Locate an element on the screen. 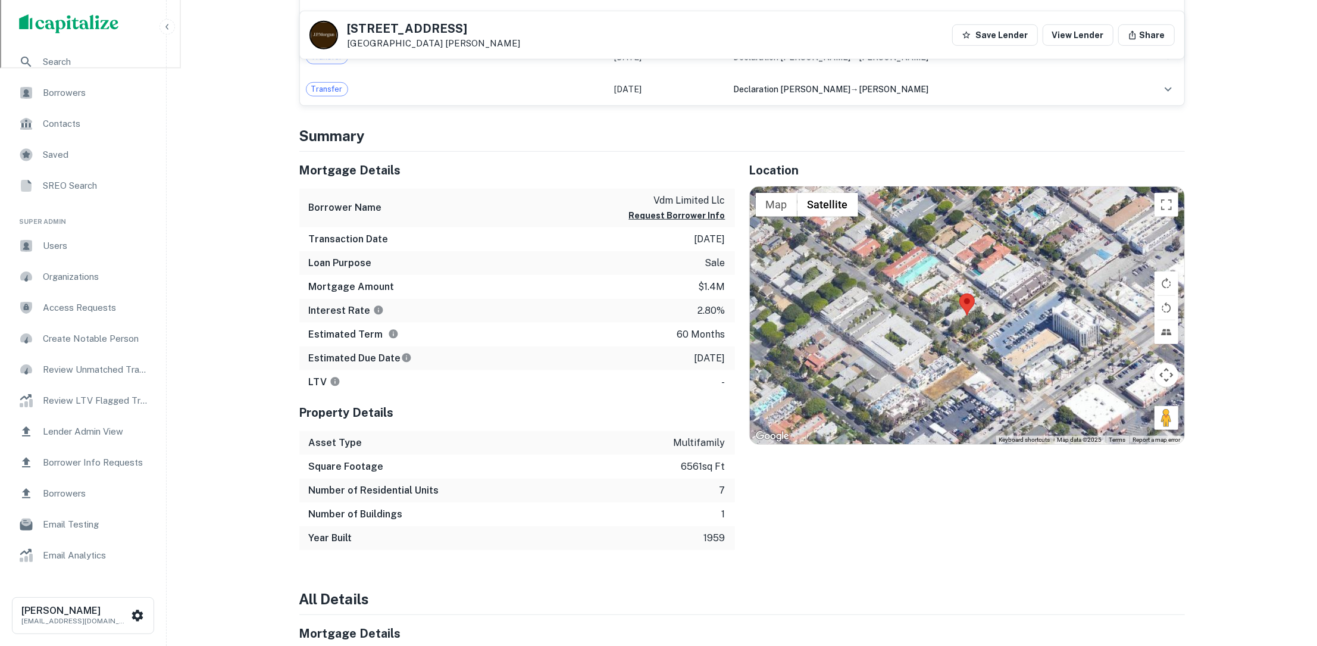 The width and height of the screenshot is (1317, 646). h4: Summary is located at coordinates (742, 136).